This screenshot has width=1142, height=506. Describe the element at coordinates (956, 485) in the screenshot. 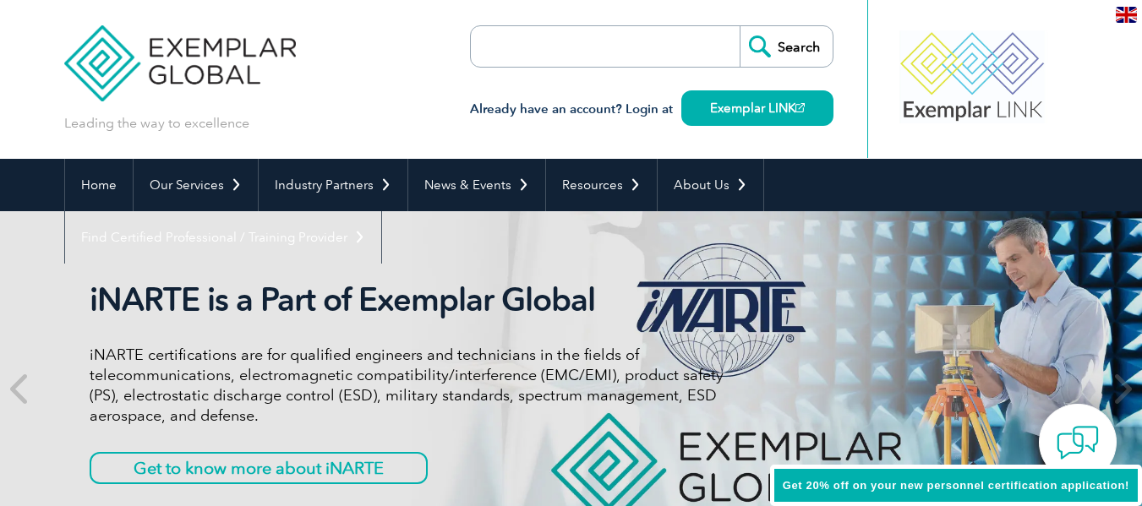

I see `span: Get 20% off on your new personnel certification application!` at that location.